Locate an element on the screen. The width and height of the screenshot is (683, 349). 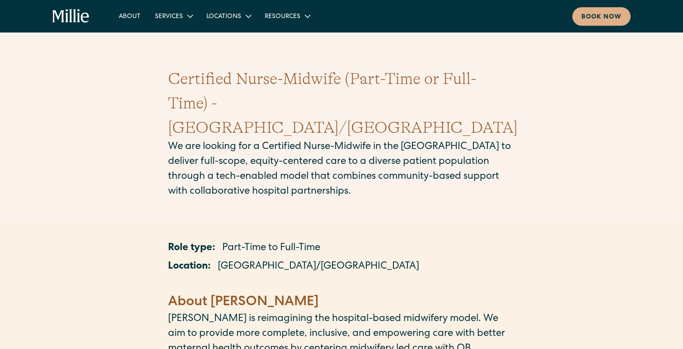
p: Role type: is located at coordinates (191, 248).